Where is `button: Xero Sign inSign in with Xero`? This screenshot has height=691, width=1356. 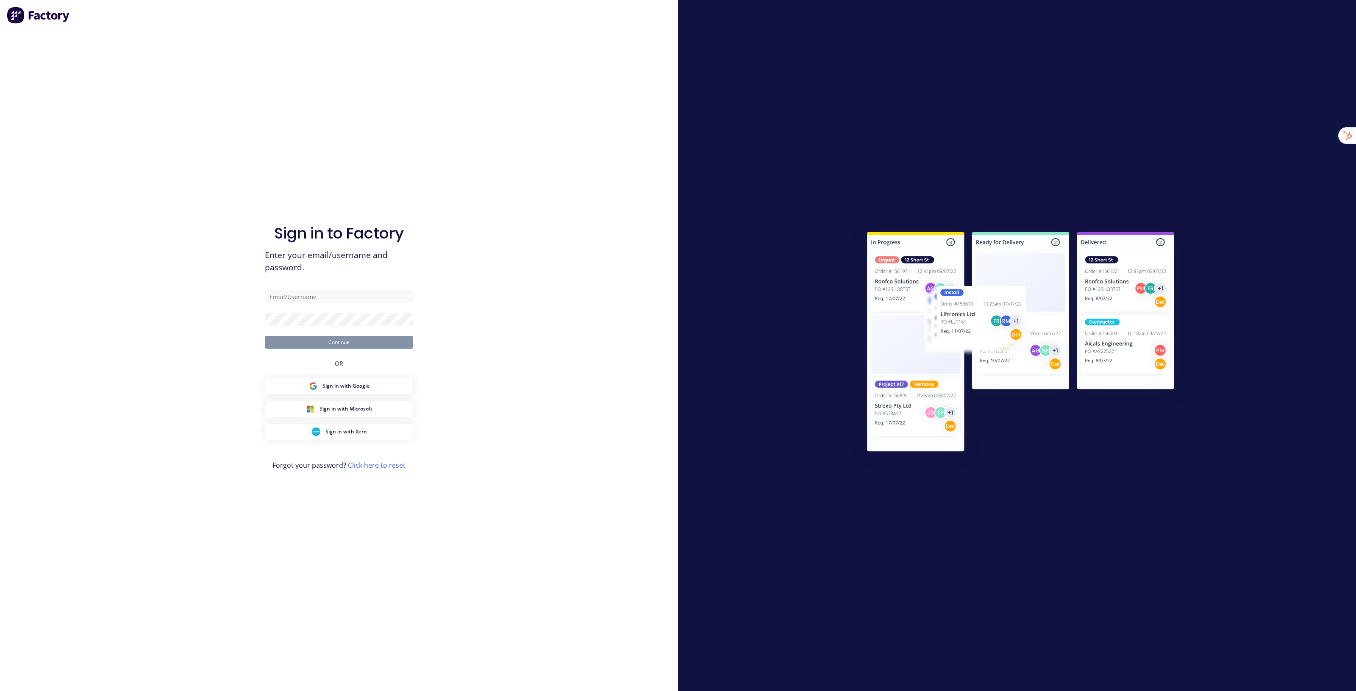
button: Xero Sign inSign in with Xero is located at coordinates (339, 432).